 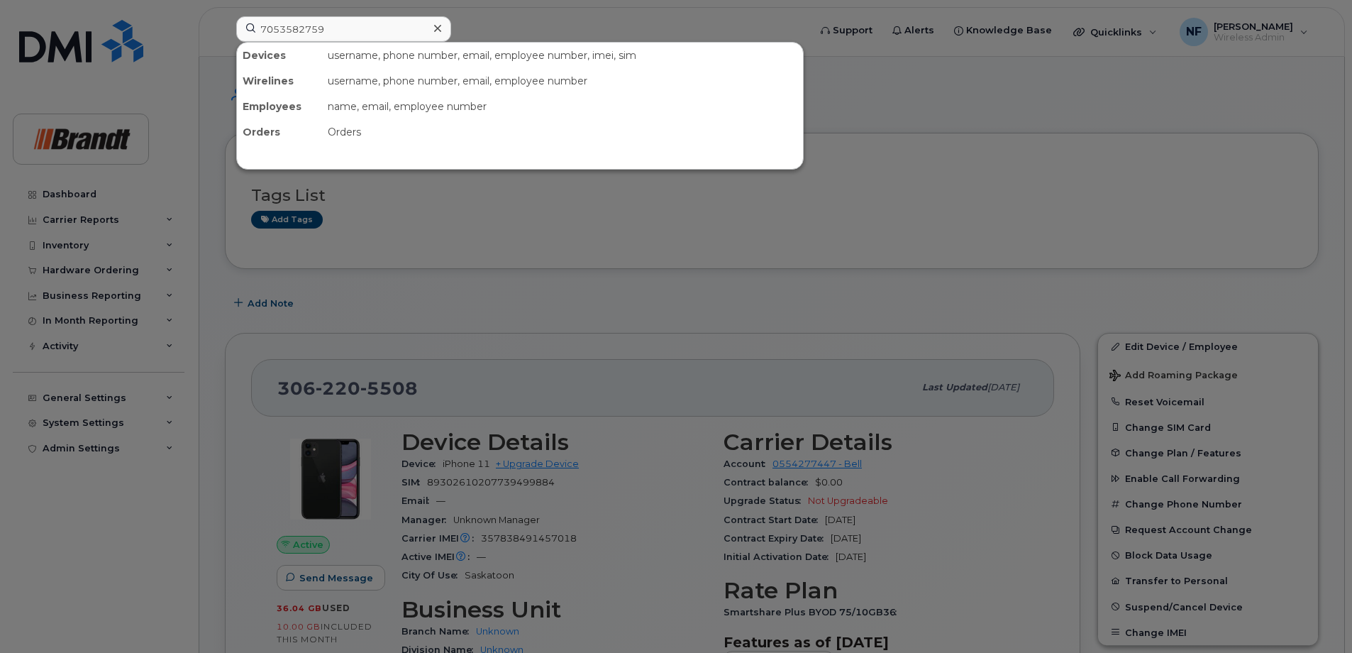 What do you see at coordinates (280, 55) in the screenshot?
I see `div: Devices` at bounding box center [280, 55].